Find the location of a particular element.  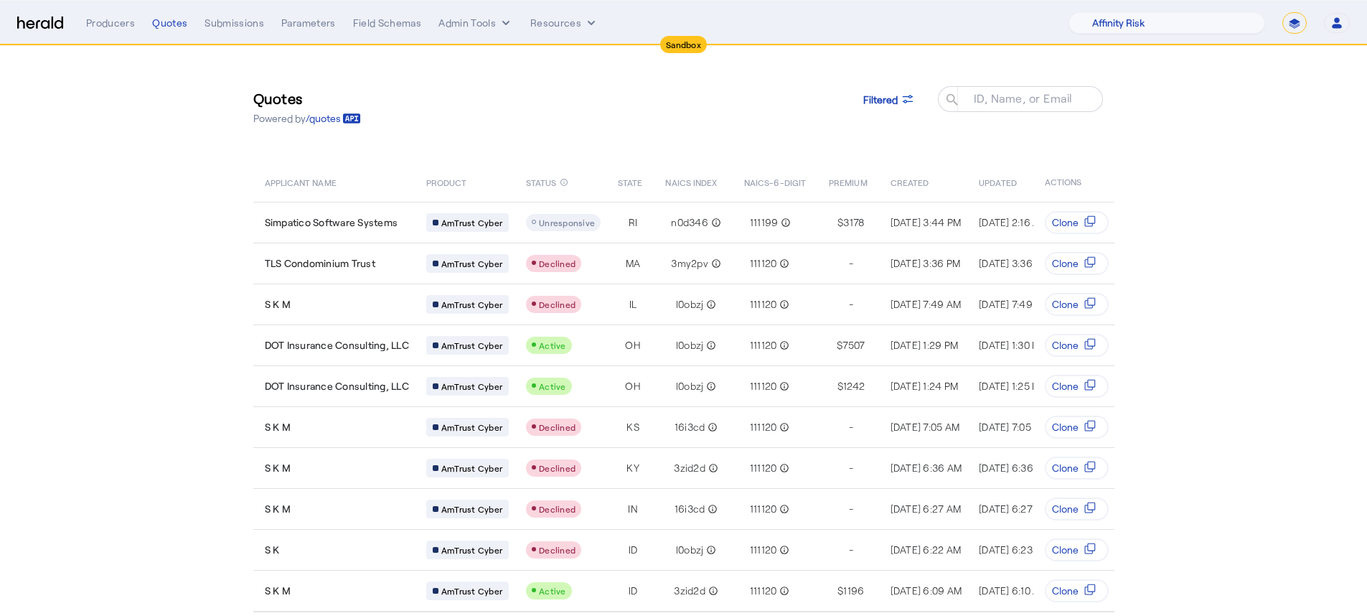

div: Field Schemas is located at coordinates (387, 23).